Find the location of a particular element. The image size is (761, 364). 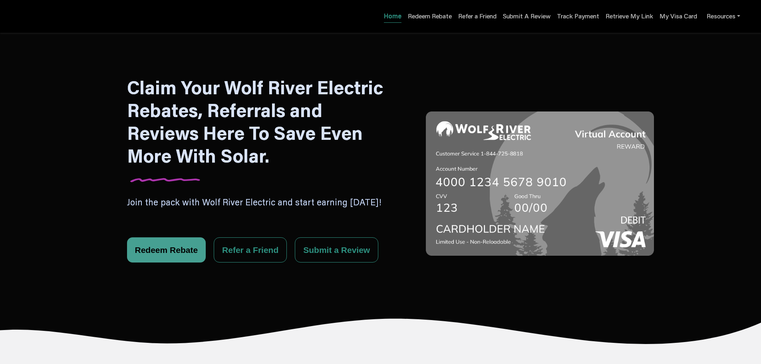

button: Submit a Review is located at coordinates (336, 250).